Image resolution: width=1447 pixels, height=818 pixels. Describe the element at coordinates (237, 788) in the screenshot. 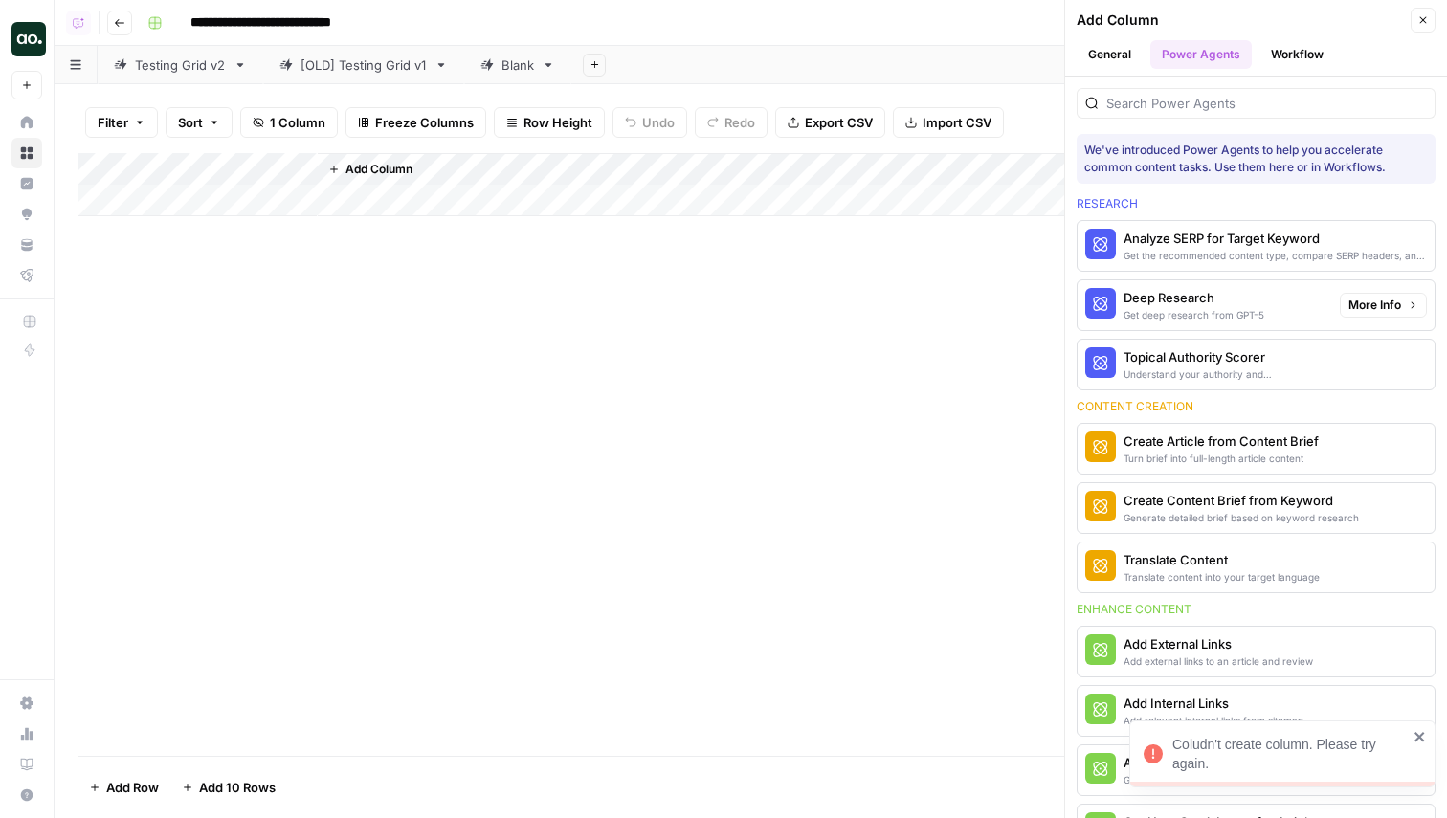

I see `span: Add 10 Rows` at that location.